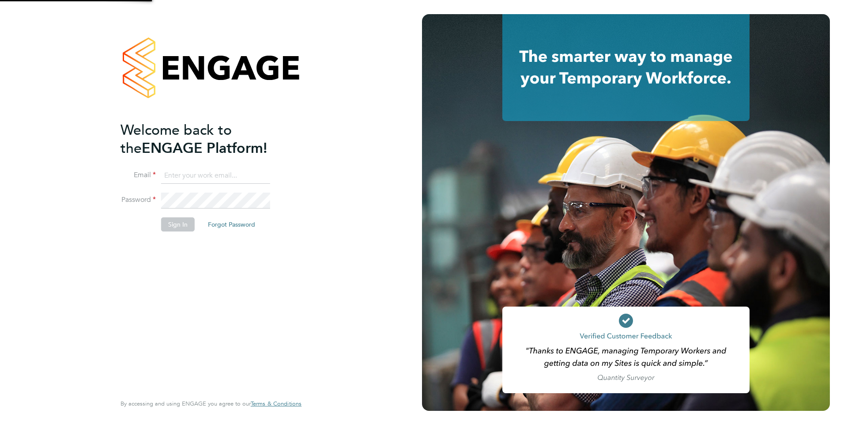 This screenshot has height=425, width=844. What do you see at coordinates (178, 224) in the screenshot?
I see `button: Sign In` at bounding box center [178, 224].